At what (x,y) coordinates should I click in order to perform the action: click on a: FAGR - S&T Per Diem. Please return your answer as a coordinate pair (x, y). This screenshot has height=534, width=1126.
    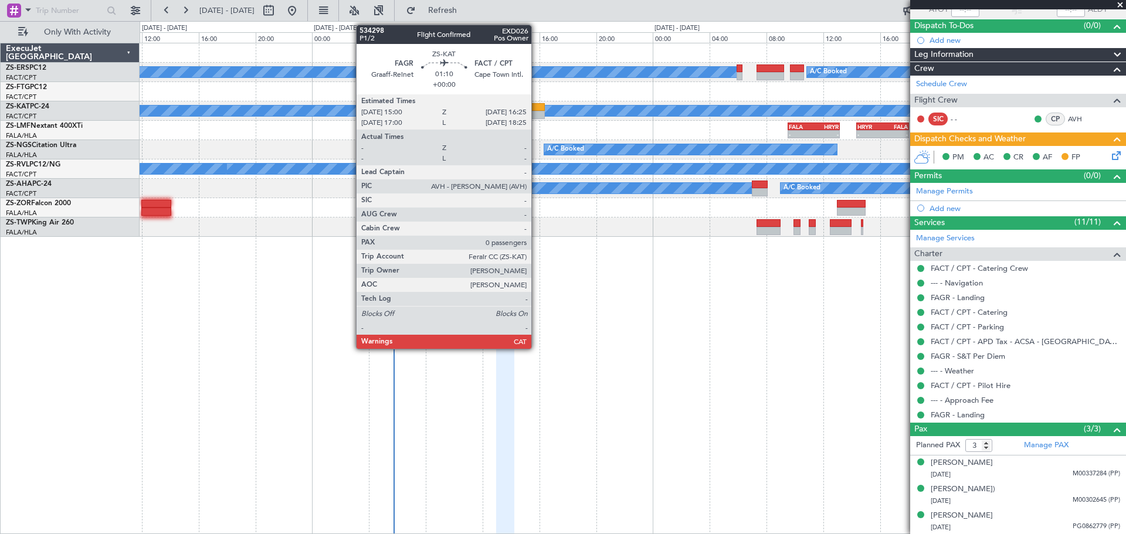
    Looking at the image, I should click on (968, 356).